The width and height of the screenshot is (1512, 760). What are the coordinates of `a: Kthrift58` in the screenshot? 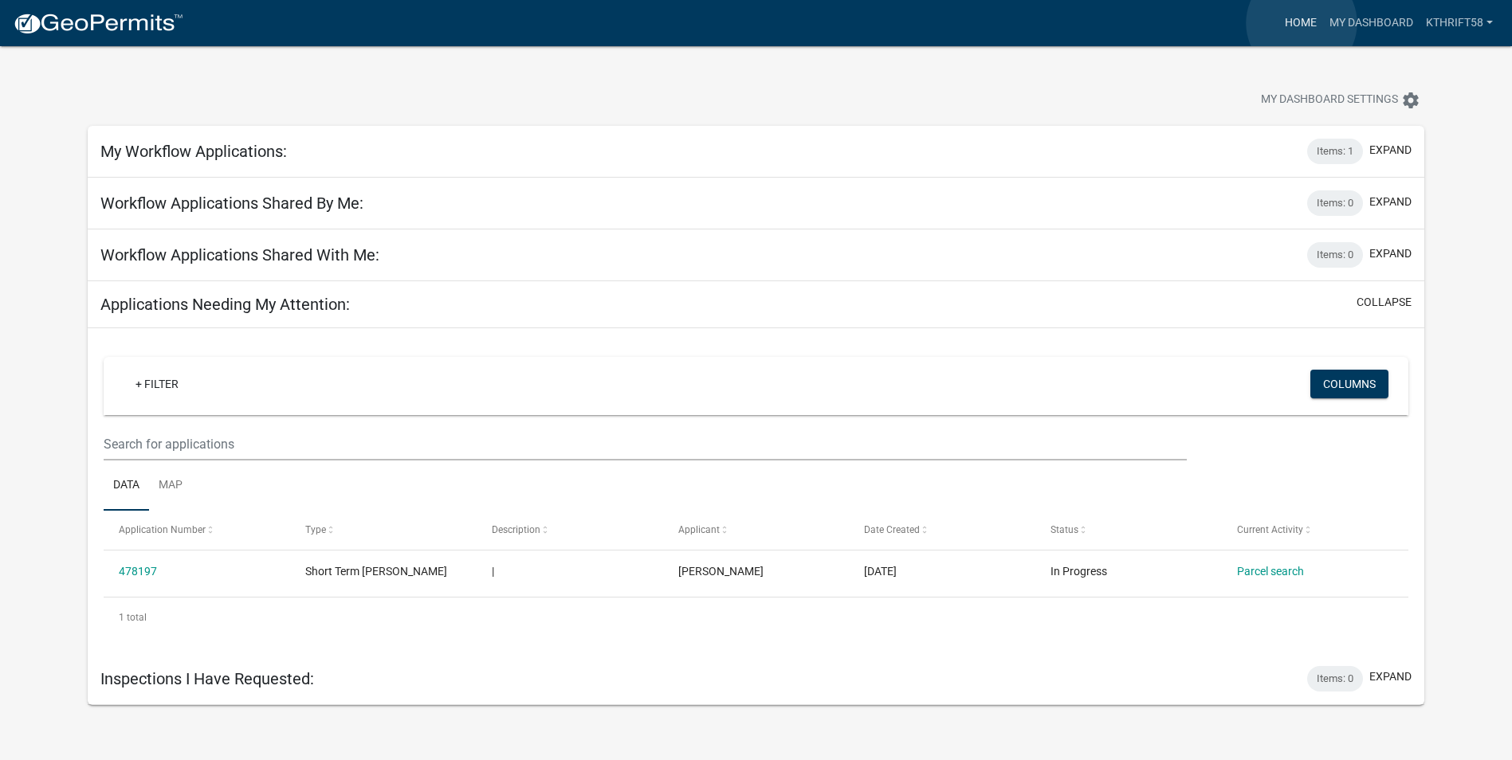 It's located at (1459, 23).